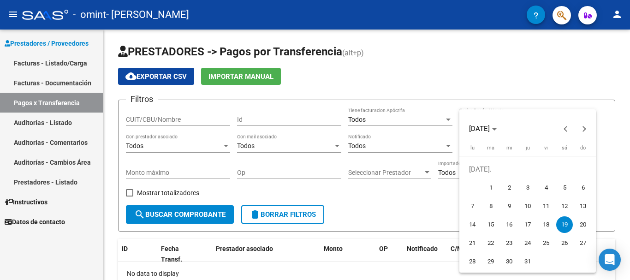 This screenshot has width=630, height=280. I want to click on span: 4, so click(546, 188).